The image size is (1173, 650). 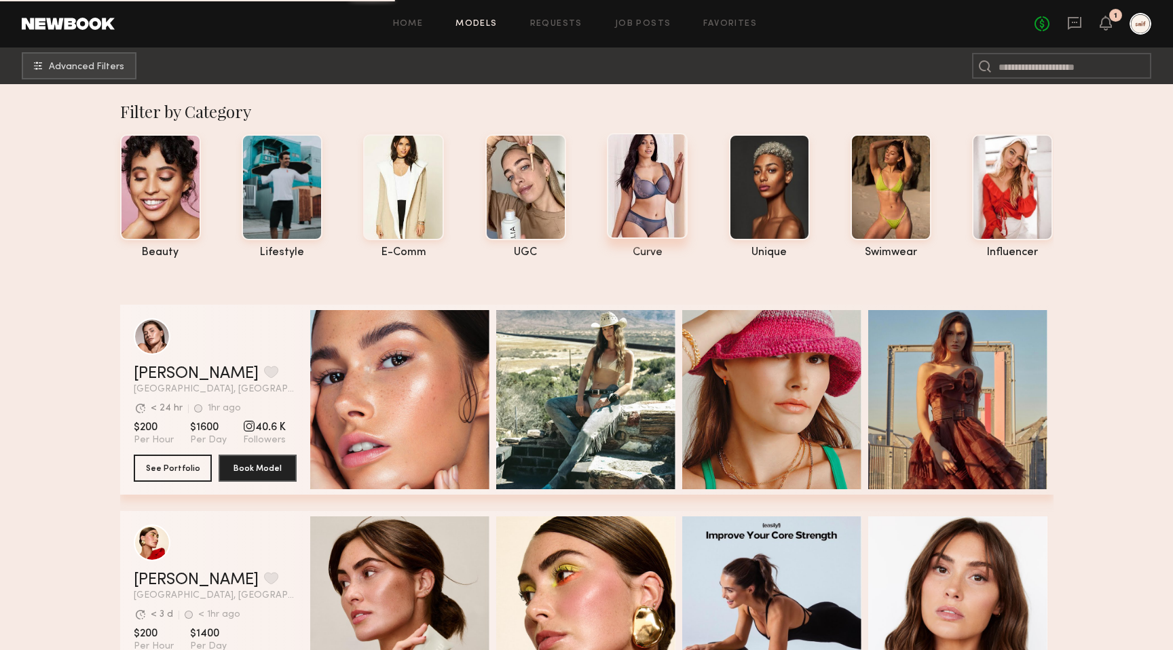 I want to click on a: See Portfolio, so click(x=172, y=468).